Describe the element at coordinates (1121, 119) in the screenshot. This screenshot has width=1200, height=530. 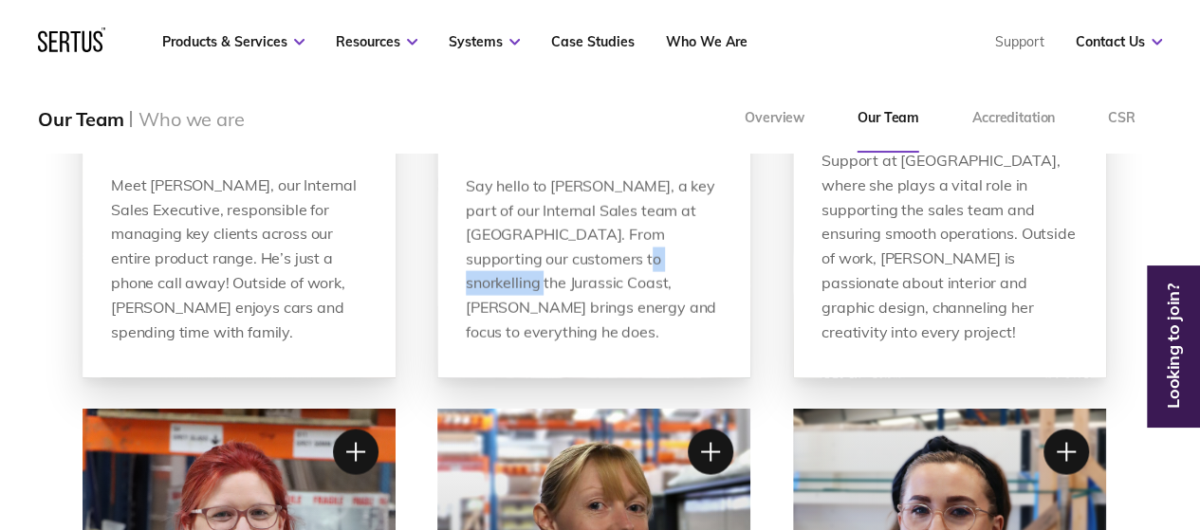
I see `a: CSR` at that location.